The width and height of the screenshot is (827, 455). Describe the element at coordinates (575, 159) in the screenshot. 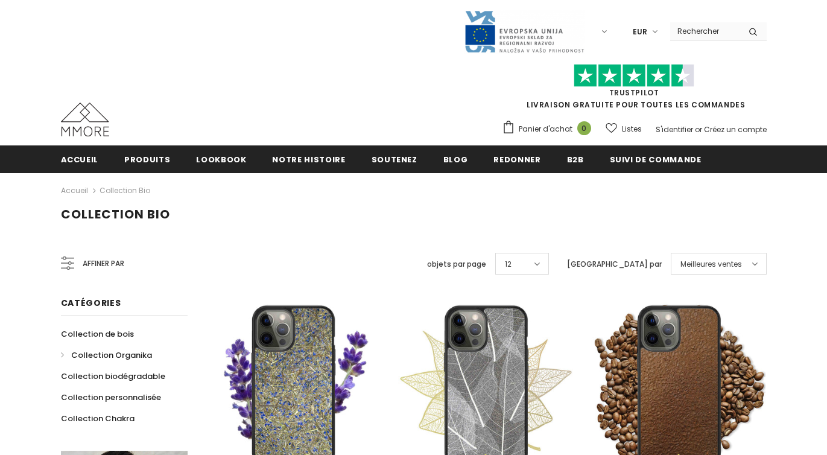

I see `a: B2B` at that location.